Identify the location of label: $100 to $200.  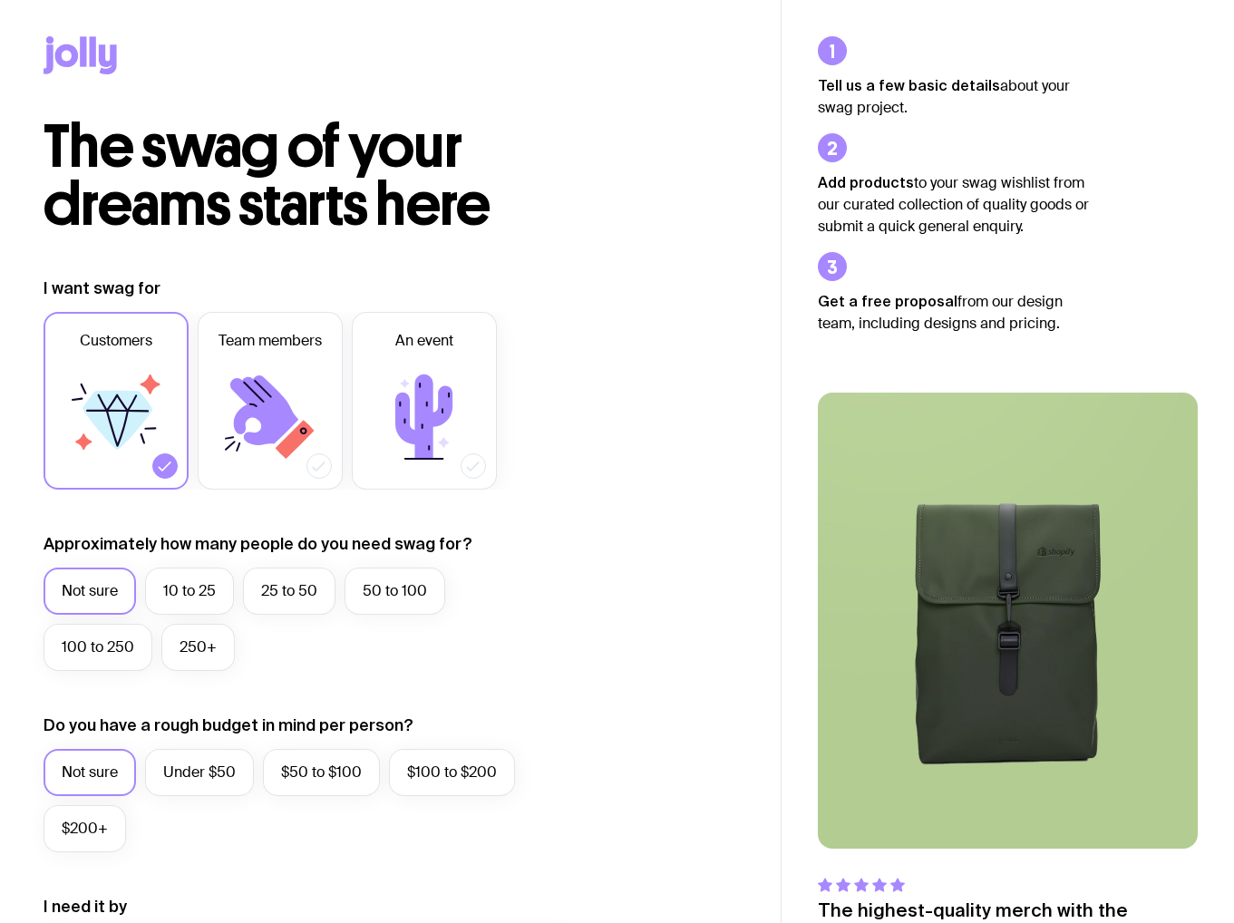
(452, 773).